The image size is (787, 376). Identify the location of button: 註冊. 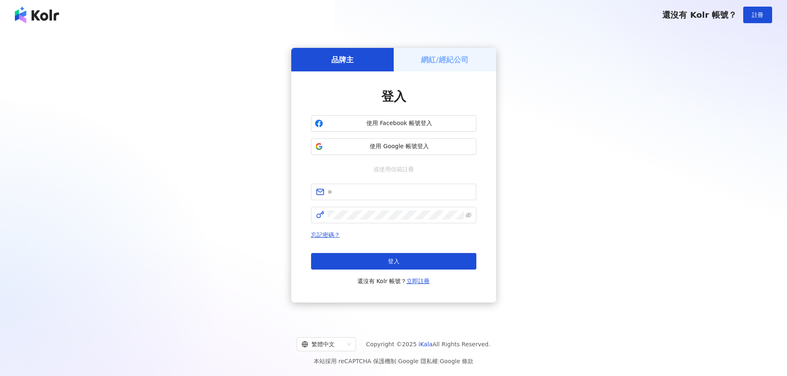
(758, 15).